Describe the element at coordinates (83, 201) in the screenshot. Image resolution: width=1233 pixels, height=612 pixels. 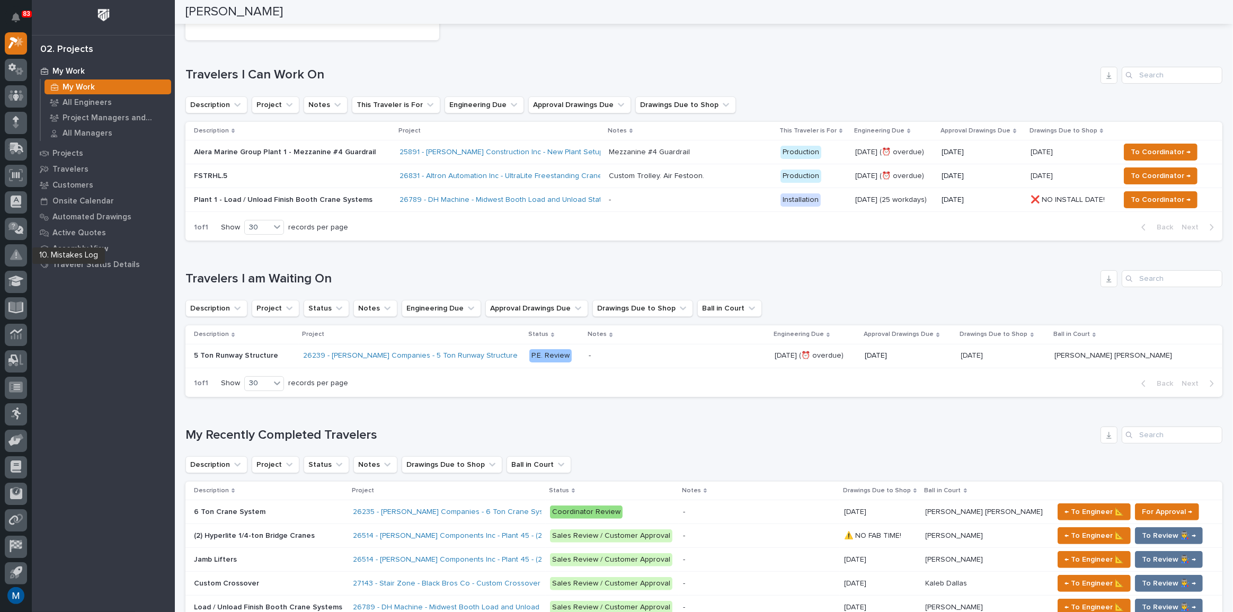
I see `p: Onsite Calendar` at that location.